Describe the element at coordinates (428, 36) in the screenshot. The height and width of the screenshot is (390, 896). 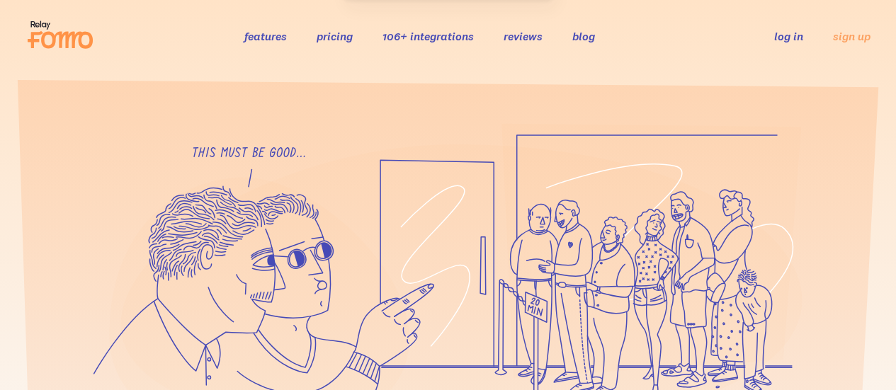
I see `a: 106+ integrations` at that location.